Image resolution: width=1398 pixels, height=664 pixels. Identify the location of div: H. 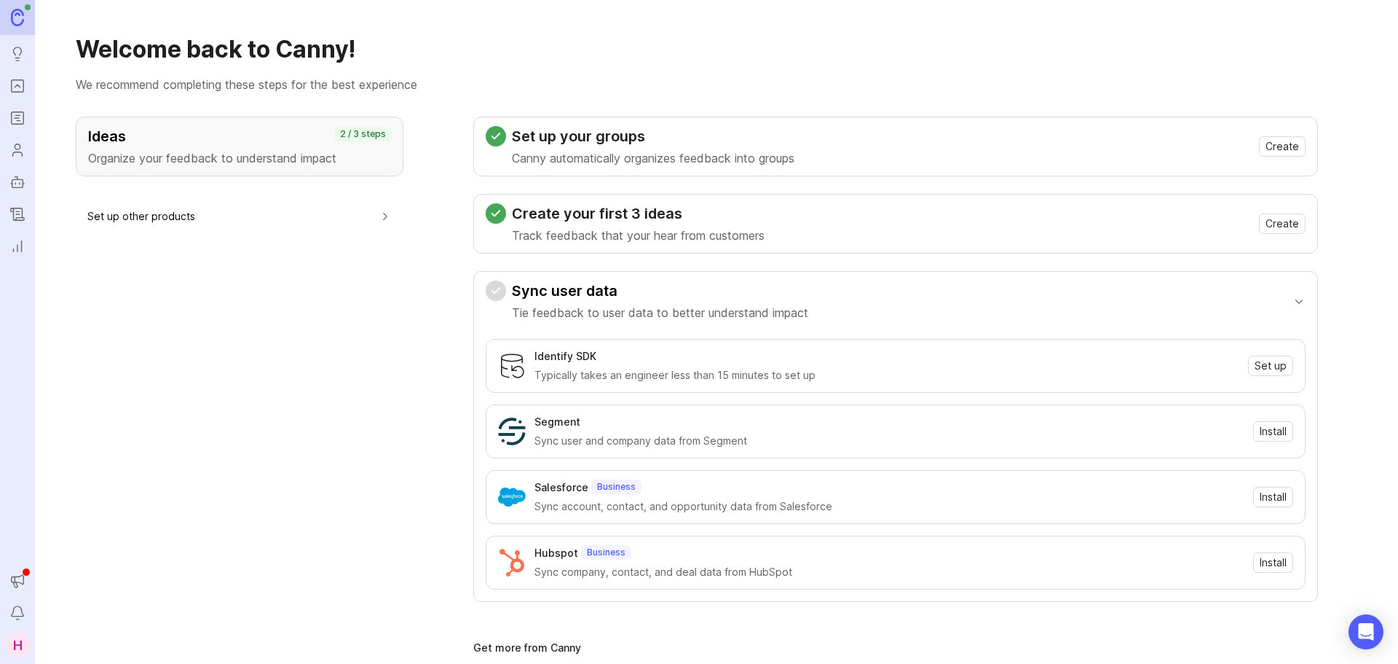
(17, 645).